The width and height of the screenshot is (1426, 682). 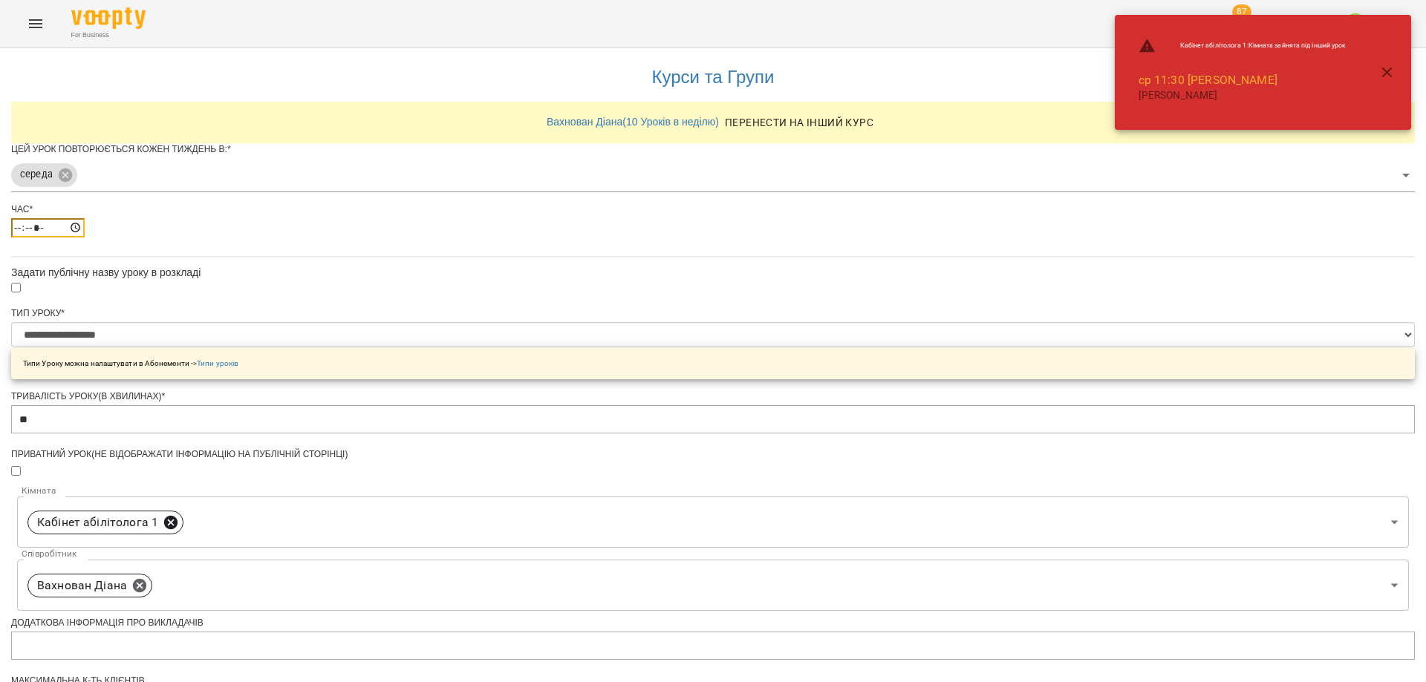 I want to click on a: Вахнован Діана ( 10 Уроків в неділю ), so click(x=633, y=122).